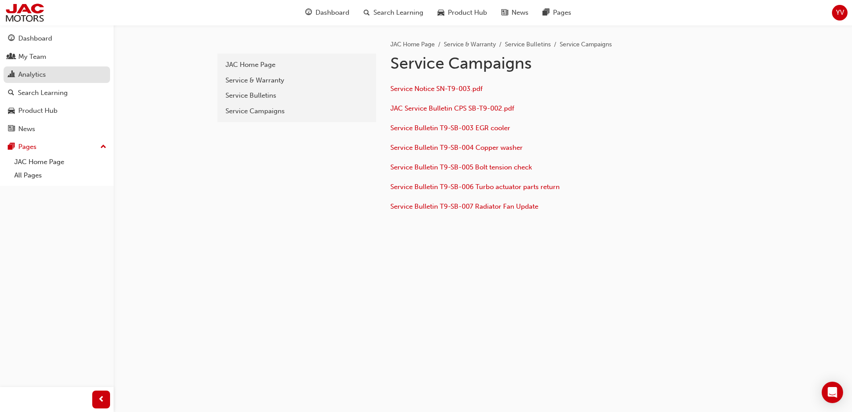 The height and width of the screenshot is (412, 852). What do you see at coordinates (32, 74) in the screenshot?
I see `div: Analytics` at bounding box center [32, 74].